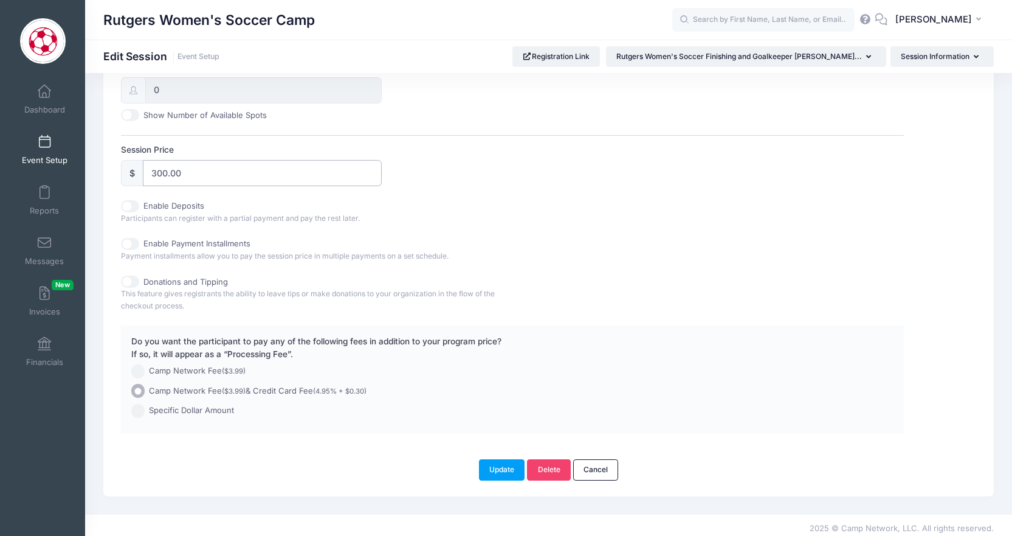 The image size is (1012, 536). I want to click on a: Reports, so click(44, 200).